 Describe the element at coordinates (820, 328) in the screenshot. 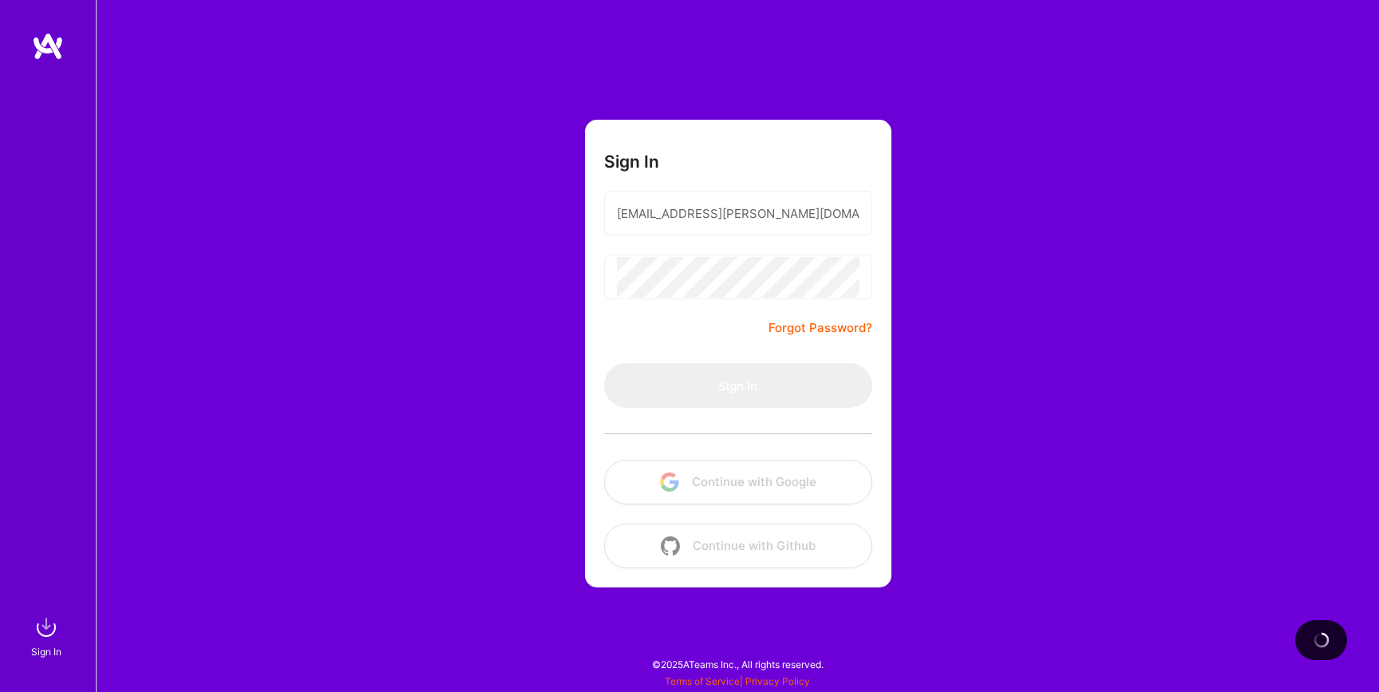

I see `a: Forgot Password?` at that location.